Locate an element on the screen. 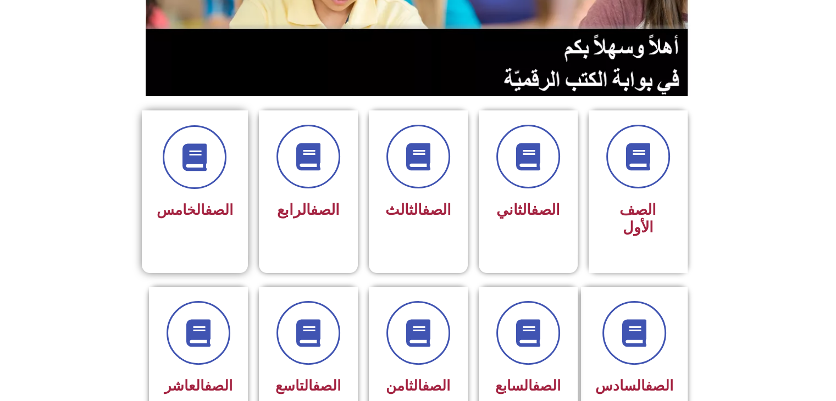  span: الخامس is located at coordinates (195, 210).